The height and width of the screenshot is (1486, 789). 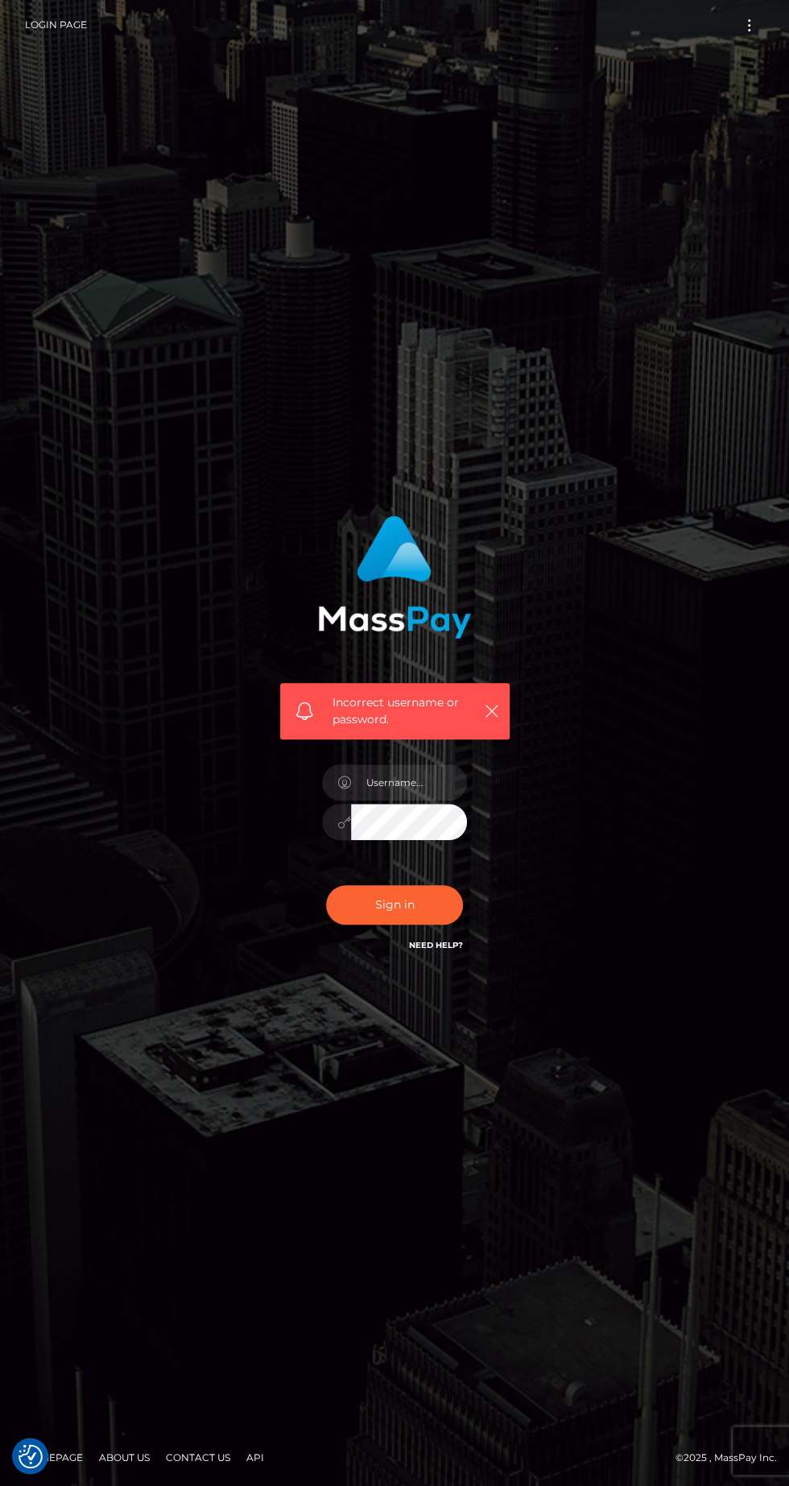 What do you see at coordinates (395, 904) in the screenshot?
I see `button: Sign in` at bounding box center [395, 904].